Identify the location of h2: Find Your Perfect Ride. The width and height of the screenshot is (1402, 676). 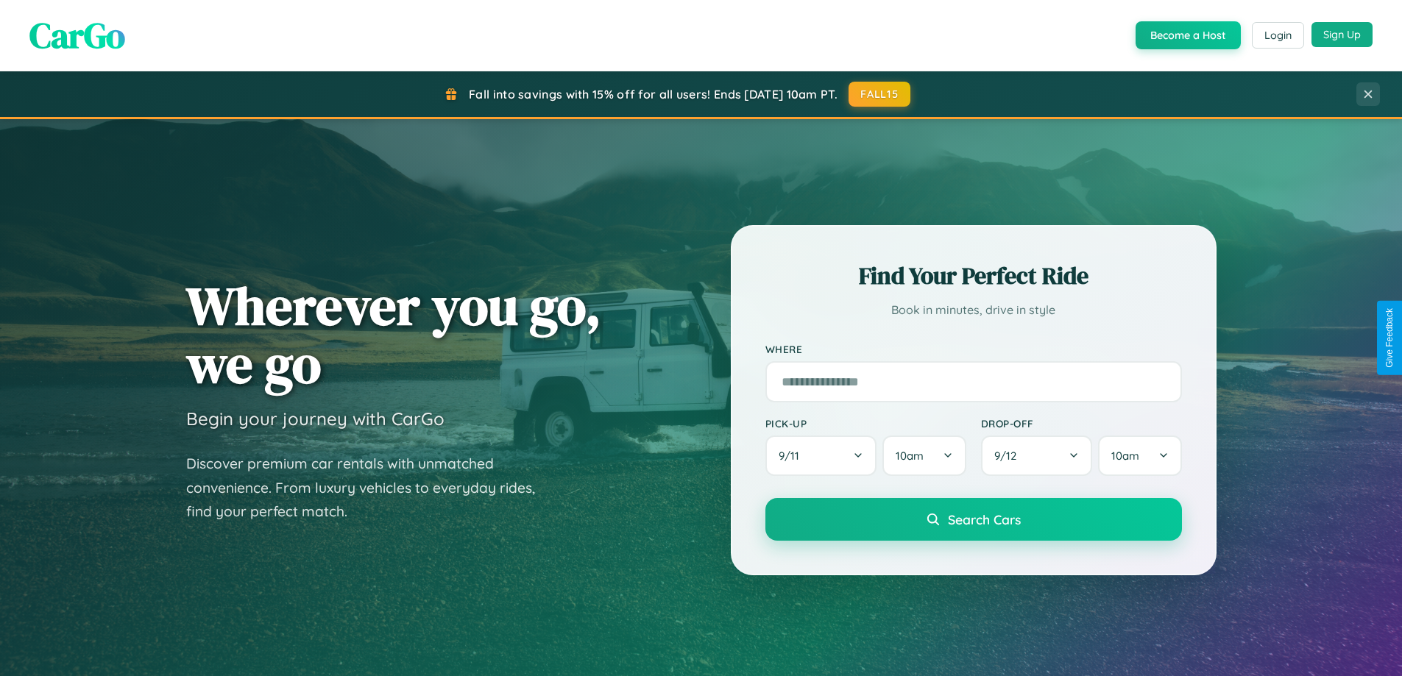
(974, 276).